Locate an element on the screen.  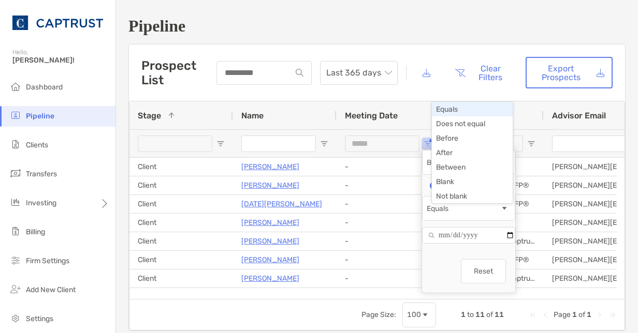
a: Export Prospects is located at coordinates (569, 72).